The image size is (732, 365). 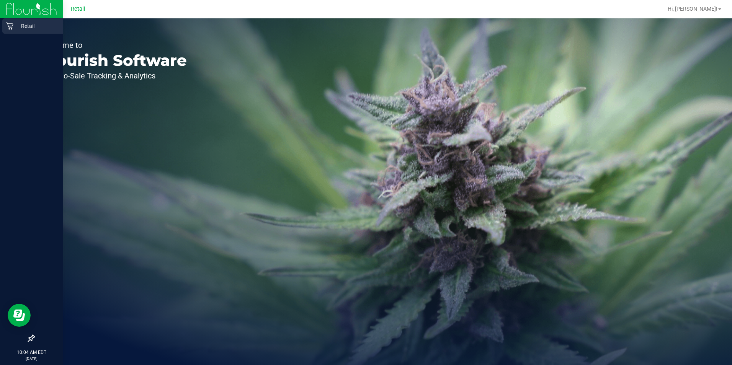 I want to click on p: Welcome to, so click(x=114, y=45).